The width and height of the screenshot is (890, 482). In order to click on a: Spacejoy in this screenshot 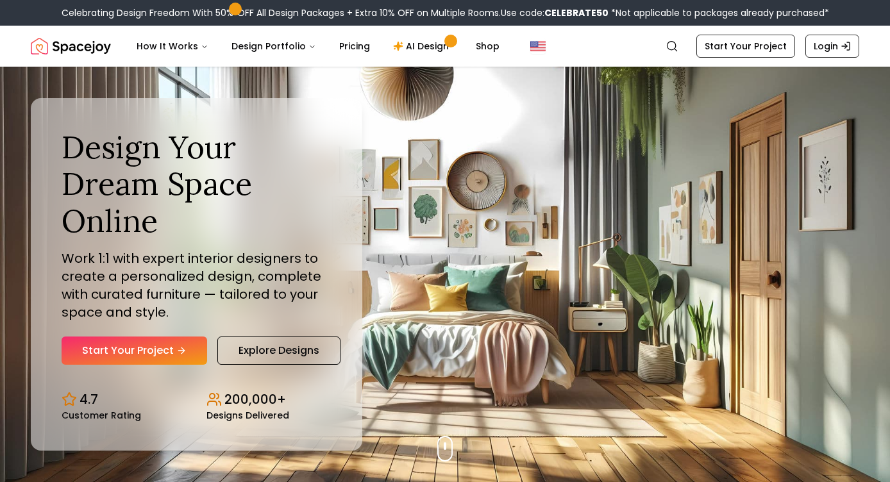, I will do `click(71, 46)`.